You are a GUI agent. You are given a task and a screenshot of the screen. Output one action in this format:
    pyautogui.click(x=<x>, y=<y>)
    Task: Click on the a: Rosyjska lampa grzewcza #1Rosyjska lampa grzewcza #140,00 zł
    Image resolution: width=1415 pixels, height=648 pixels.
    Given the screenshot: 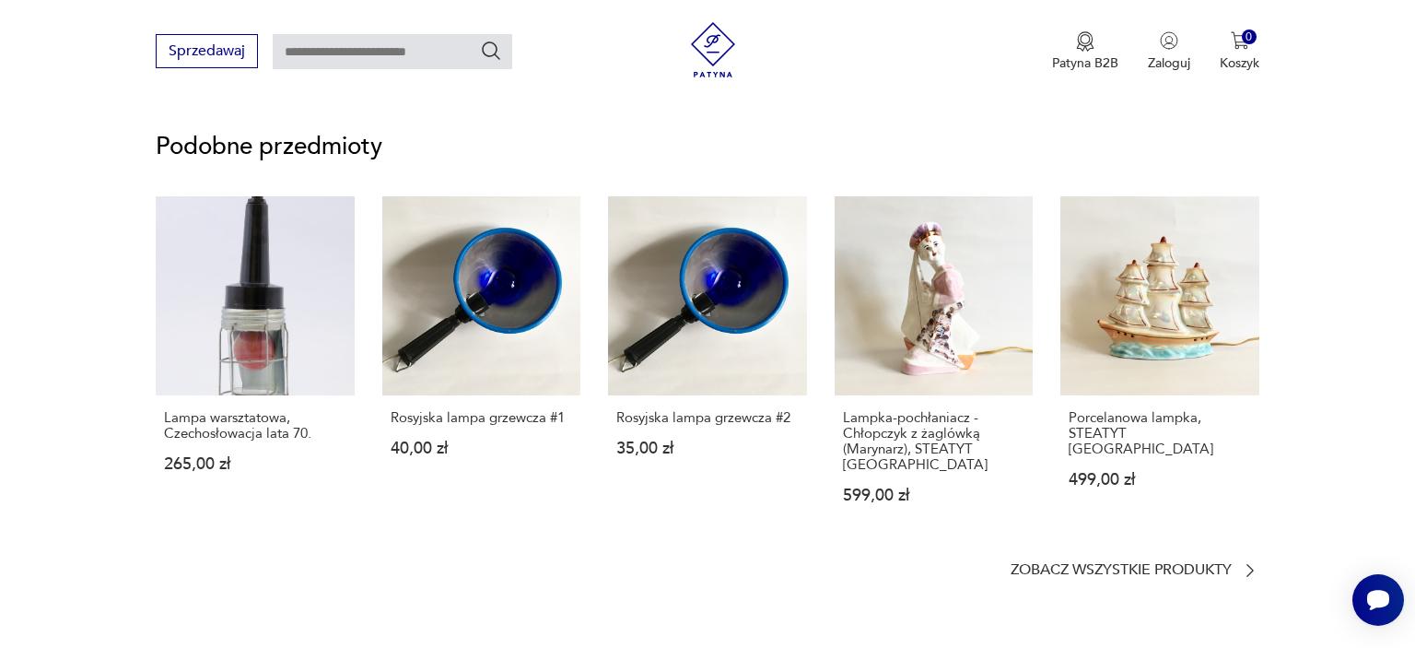 What is the action you would take?
    pyautogui.click(x=482, y=368)
    